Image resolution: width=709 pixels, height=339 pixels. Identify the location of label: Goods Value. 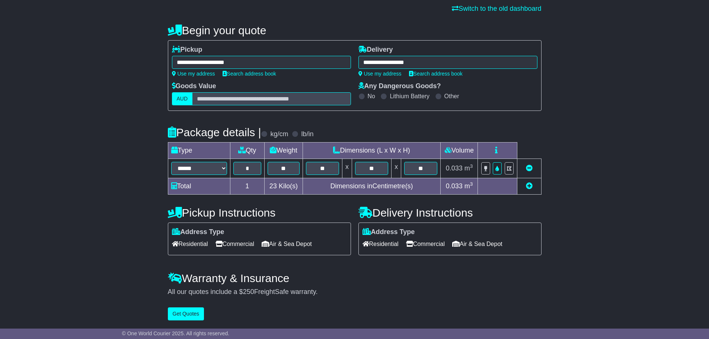
(194, 86).